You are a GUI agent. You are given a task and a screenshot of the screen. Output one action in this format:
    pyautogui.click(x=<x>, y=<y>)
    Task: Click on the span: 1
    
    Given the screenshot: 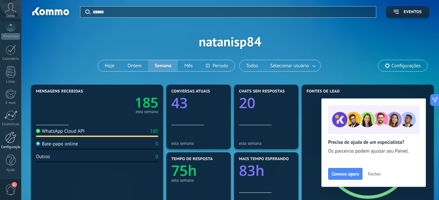 What is the action you would take?
    pyautogui.click(x=14, y=185)
    